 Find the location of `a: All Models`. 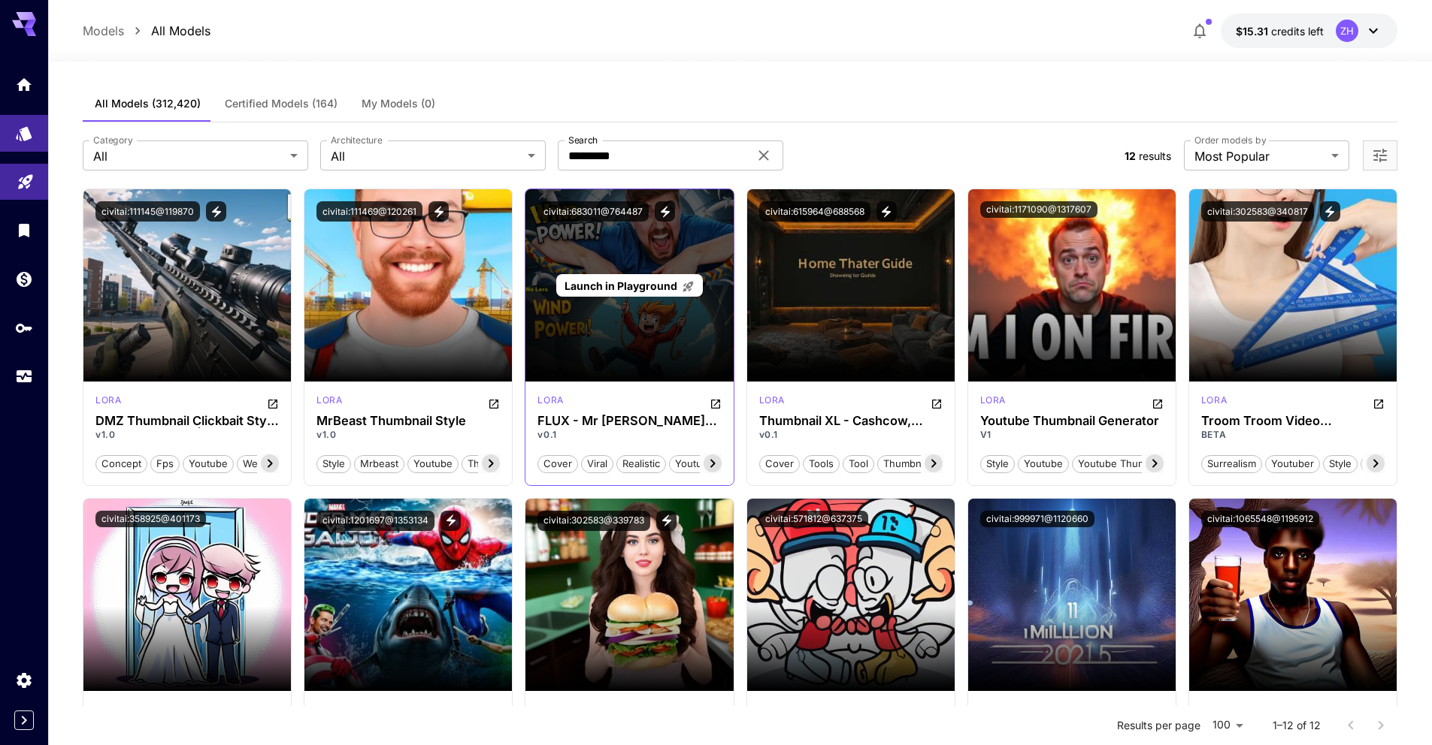

a: All Models is located at coordinates (180, 31).